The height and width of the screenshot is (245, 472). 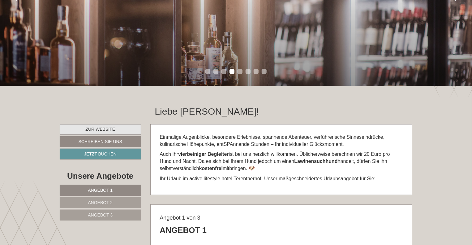 What do you see at coordinates (100, 215) in the screenshot?
I see `span: Angebot 3` at bounding box center [100, 215].